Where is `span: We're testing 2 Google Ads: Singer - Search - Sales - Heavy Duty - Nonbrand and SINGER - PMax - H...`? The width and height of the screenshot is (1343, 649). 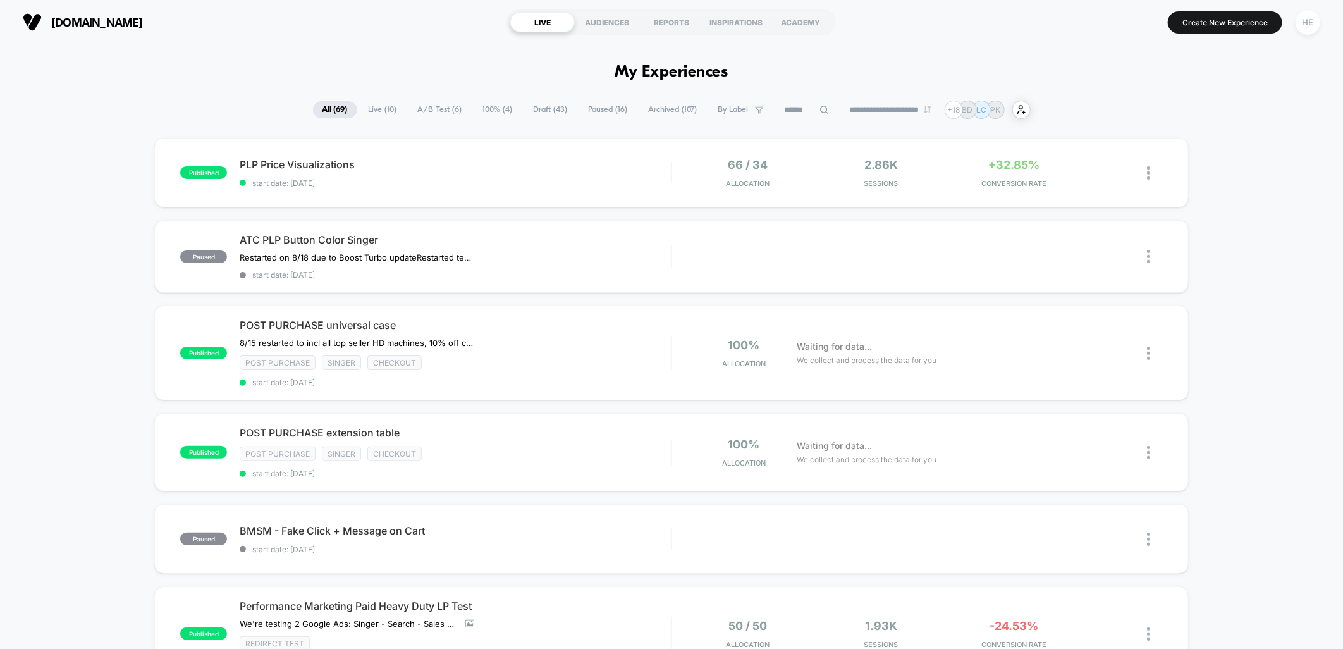 span: We're testing 2 Google Ads: Singer - Search - Sales - Heavy Duty - Nonbrand and SINGER - PMax - H... is located at coordinates (348, 623).